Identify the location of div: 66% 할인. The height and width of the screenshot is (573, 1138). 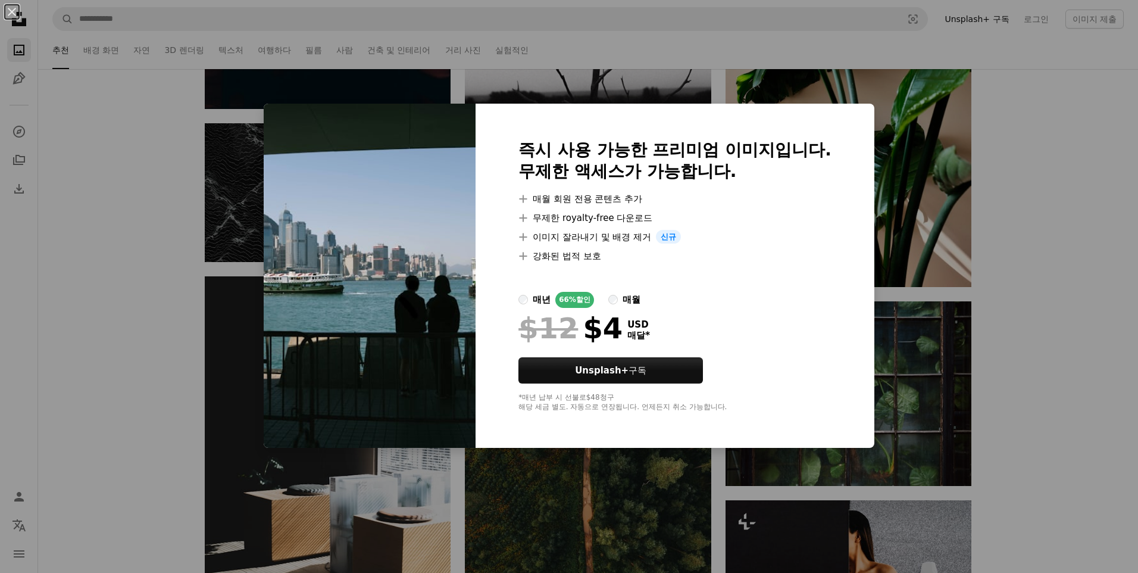
(574, 299).